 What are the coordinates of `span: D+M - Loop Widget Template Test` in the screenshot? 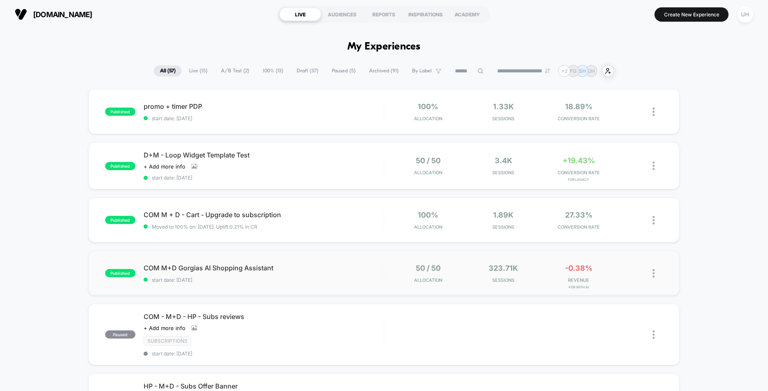 It's located at (264, 155).